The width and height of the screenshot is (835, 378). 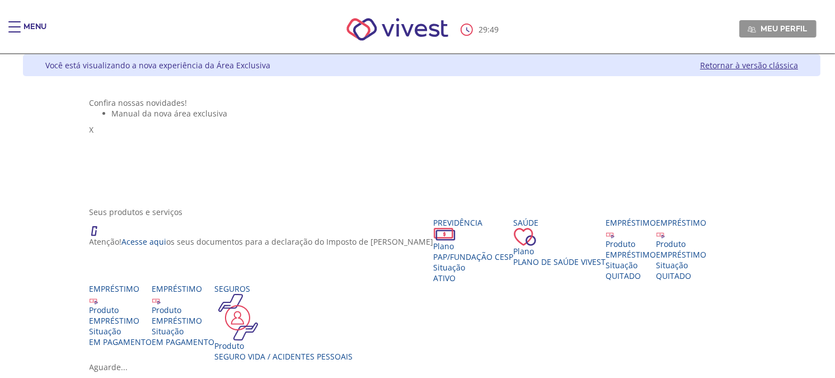 What do you see at coordinates (784, 29) in the screenshot?
I see `span: Meu perfil` at bounding box center [784, 29].